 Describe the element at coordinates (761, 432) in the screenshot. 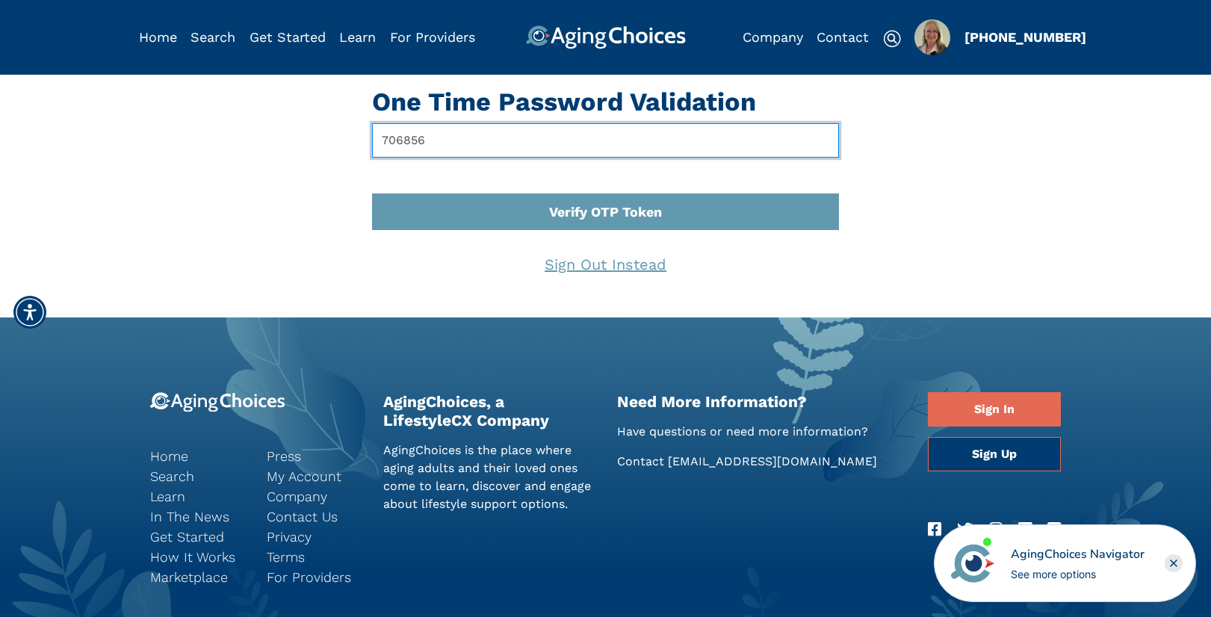

I see `p: Have questions or need more information?` at that location.